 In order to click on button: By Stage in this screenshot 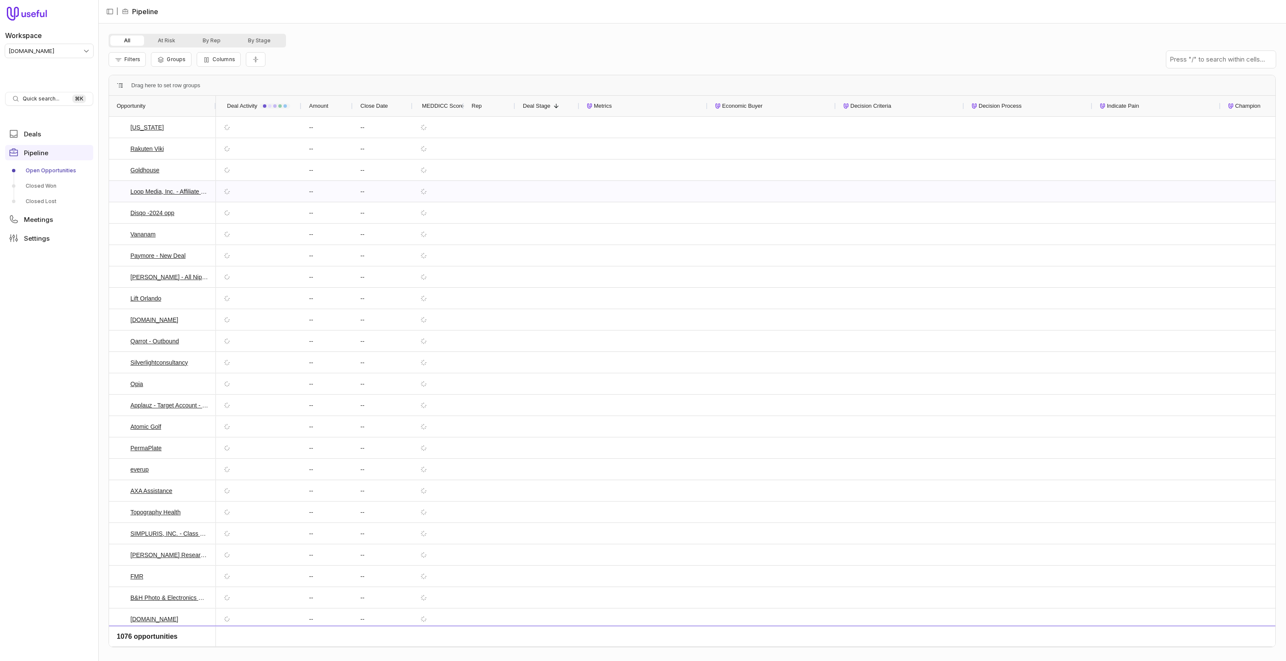, I will do `click(259, 41)`.